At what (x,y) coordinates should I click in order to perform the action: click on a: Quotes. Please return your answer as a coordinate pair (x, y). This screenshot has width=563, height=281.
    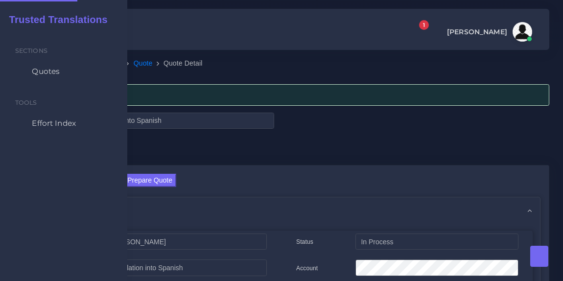
    Looking at the image, I should click on (64, 71).